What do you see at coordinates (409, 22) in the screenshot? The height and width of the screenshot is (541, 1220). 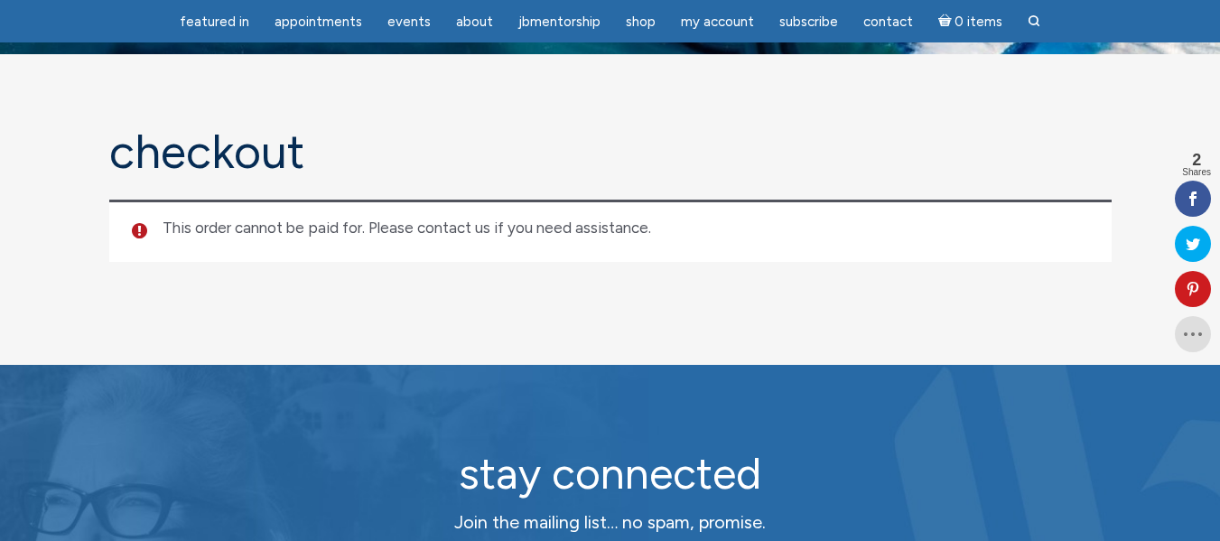 I see `span: Events` at bounding box center [409, 22].